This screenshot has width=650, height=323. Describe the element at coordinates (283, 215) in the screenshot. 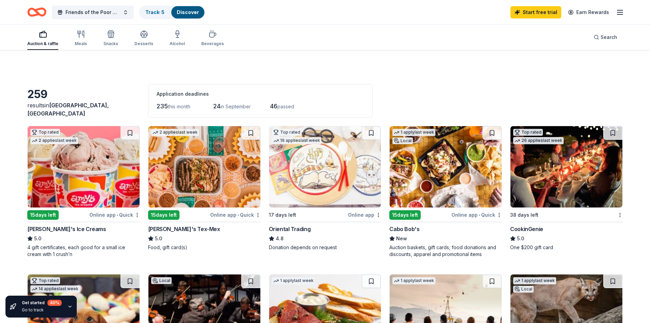

I see `div: 17 days left` at that location.